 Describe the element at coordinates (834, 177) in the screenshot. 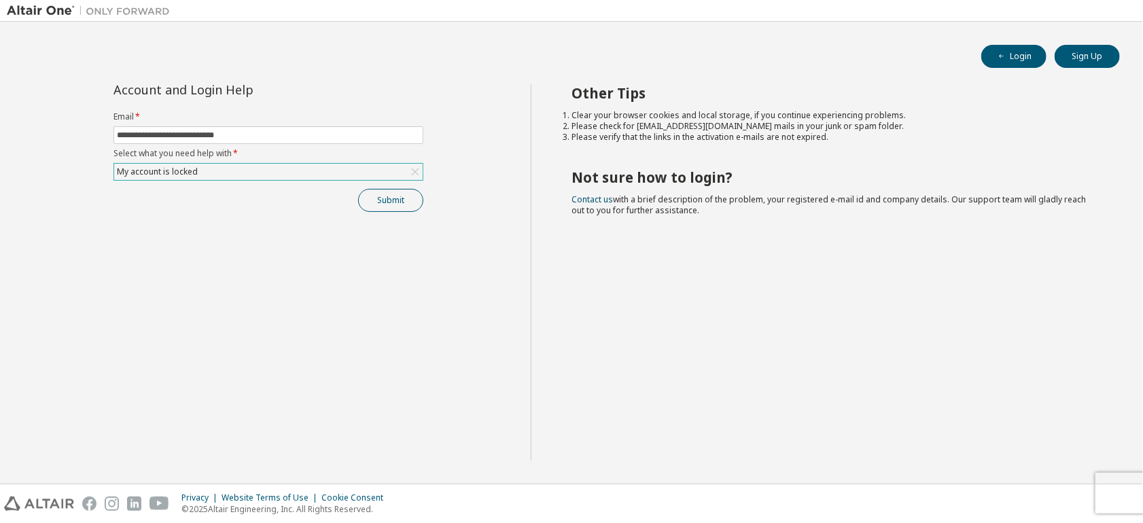

I see `h2: Not sure how to login?` at that location.